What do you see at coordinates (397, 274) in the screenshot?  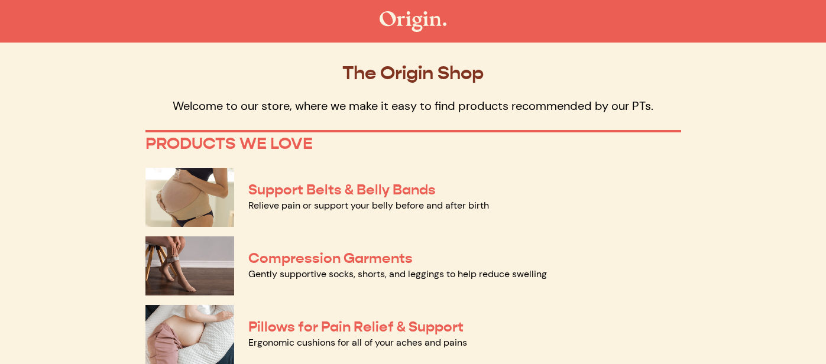 I see `a: Gently supportive socks, shorts, and leggings to help reduce swelling` at bounding box center [397, 274].